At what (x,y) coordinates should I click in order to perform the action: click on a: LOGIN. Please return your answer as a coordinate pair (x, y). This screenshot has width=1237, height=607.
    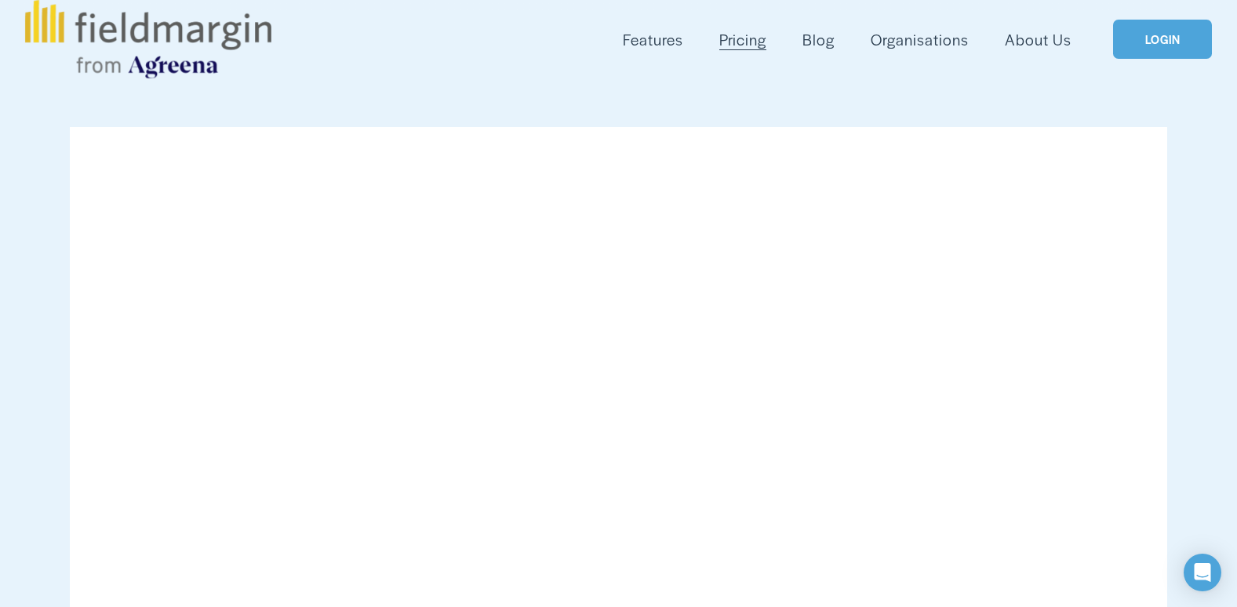
    Looking at the image, I should click on (1163, 39).